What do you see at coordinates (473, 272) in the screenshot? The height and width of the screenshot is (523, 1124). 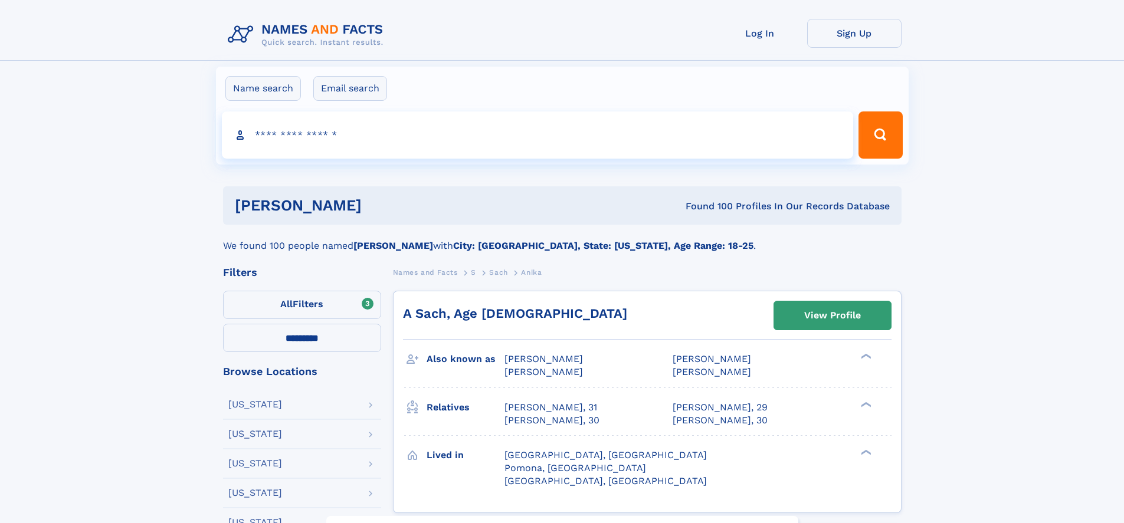 I see `a: S` at bounding box center [473, 272].